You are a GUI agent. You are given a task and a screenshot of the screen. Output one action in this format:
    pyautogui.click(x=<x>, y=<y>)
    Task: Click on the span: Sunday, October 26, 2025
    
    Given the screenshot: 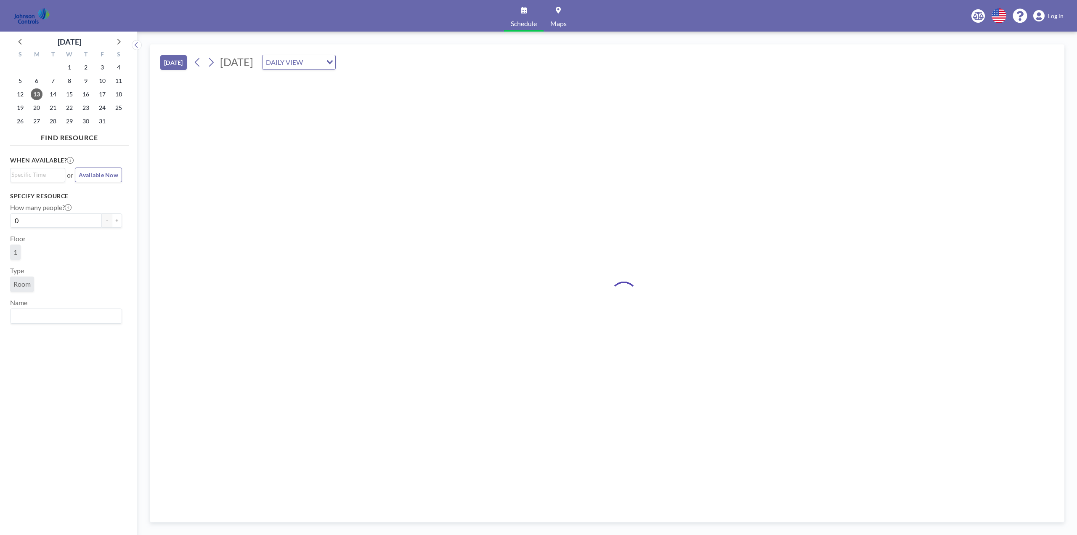 What is the action you would take?
    pyautogui.click(x=20, y=121)
    